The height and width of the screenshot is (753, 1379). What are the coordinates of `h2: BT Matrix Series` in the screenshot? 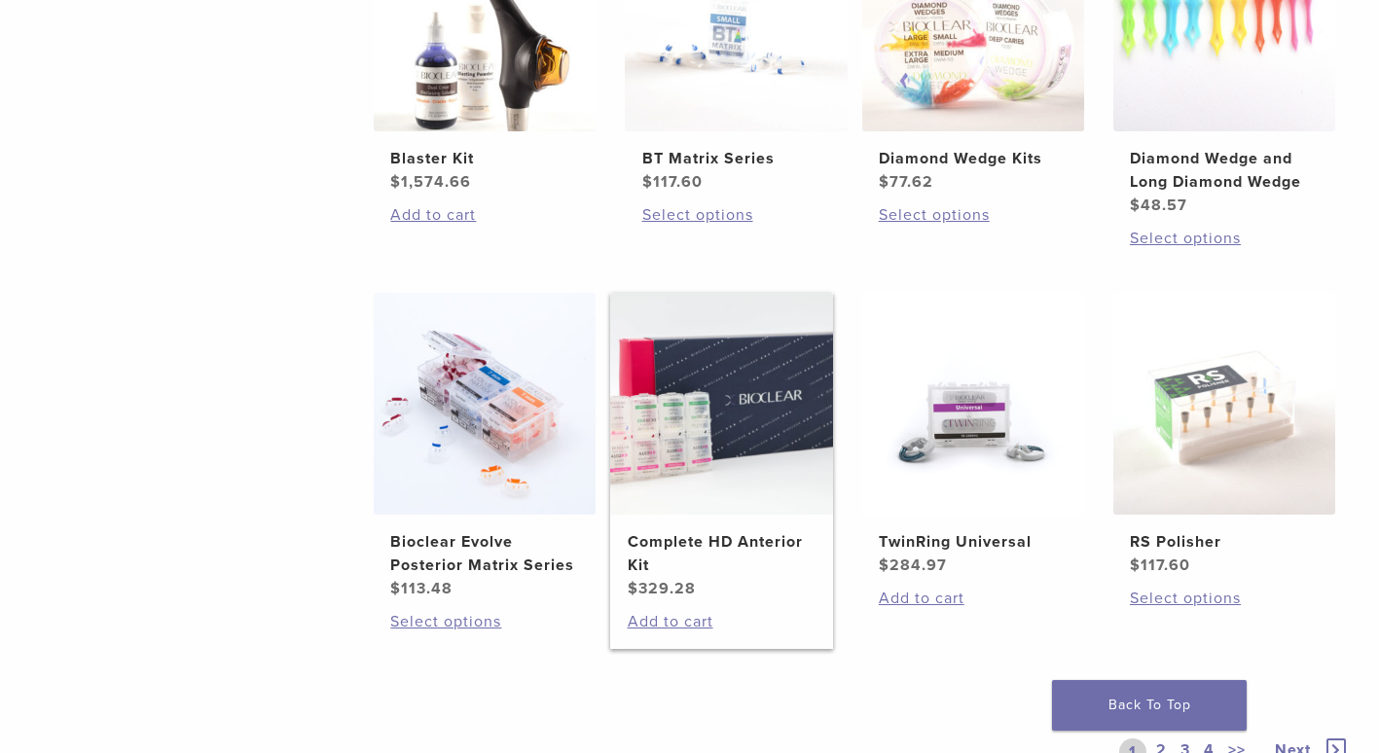 It's located at (736, 159).